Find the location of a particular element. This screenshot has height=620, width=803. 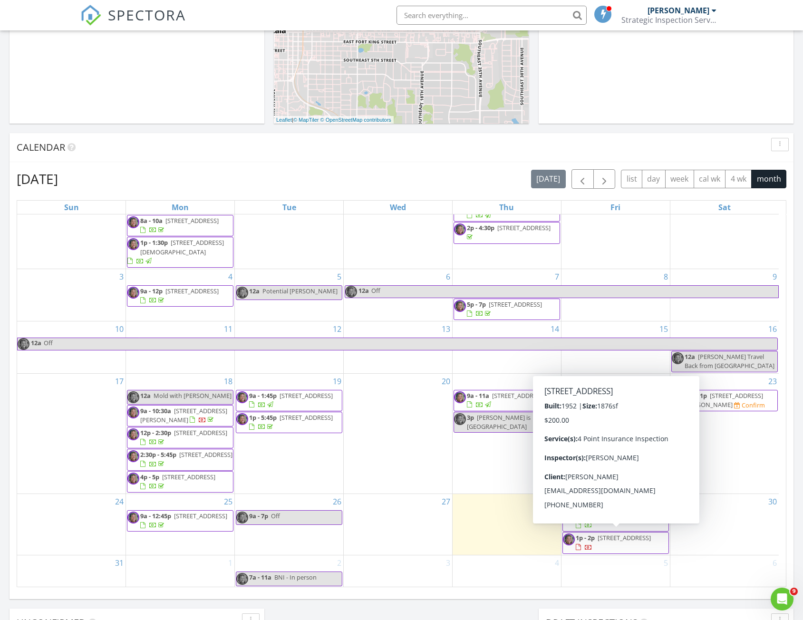

td: Go to August 18, 2025 is located at coordinates (180, 433).